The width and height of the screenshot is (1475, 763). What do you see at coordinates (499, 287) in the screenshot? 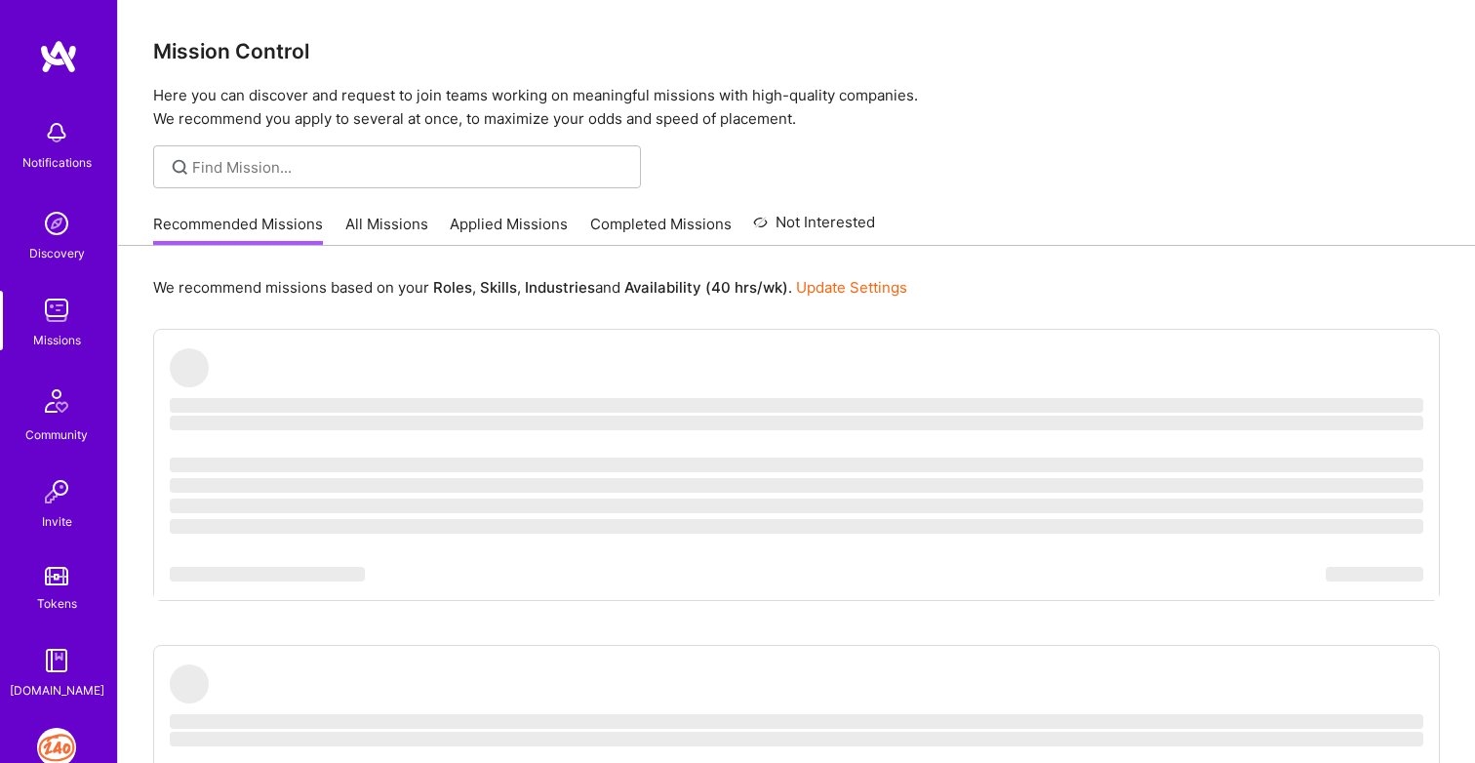
I see `b: Skills` at bounding box center [499, 287].